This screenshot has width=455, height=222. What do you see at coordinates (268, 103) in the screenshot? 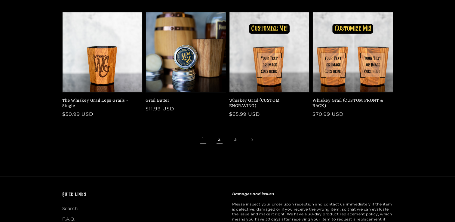
I see `a: Whiskey Grail (CUSTOM ENGRAVING)` at bounding box center [268, 103].